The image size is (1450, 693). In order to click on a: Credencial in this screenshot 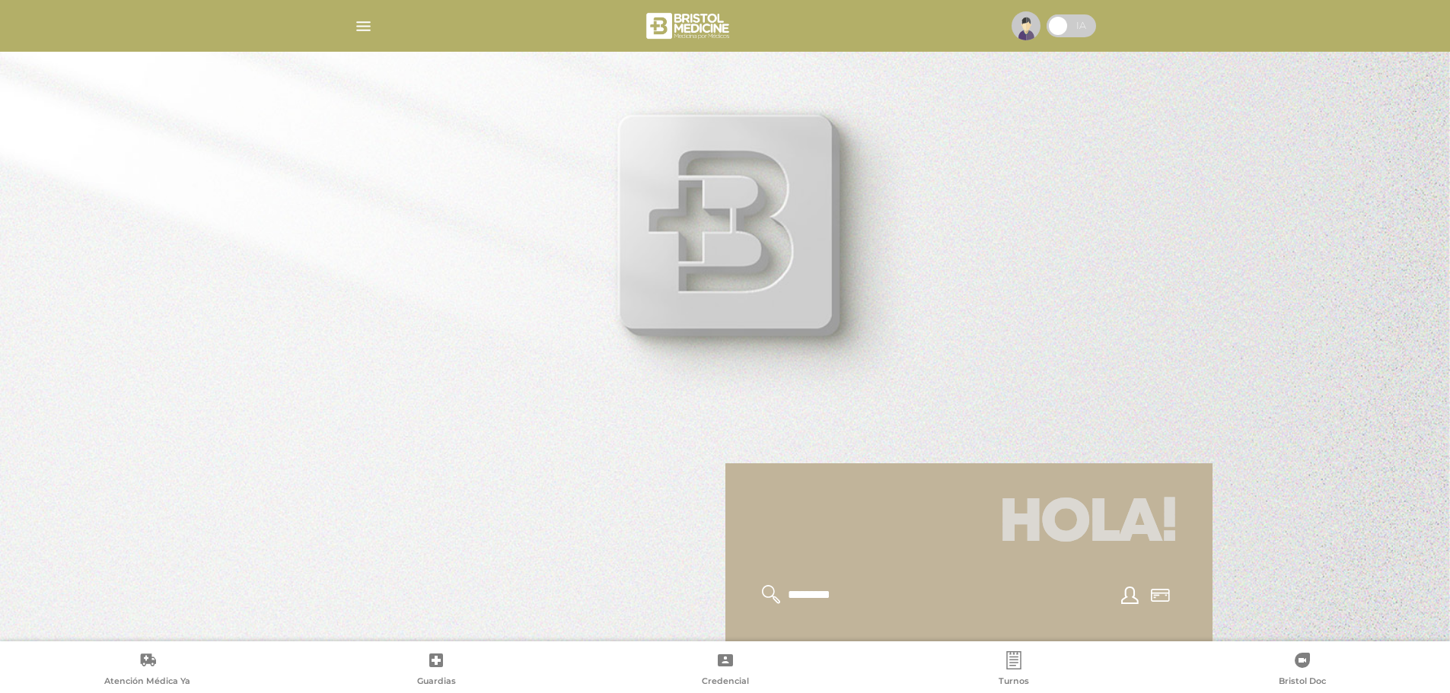, I will do `click(724, 670)`.